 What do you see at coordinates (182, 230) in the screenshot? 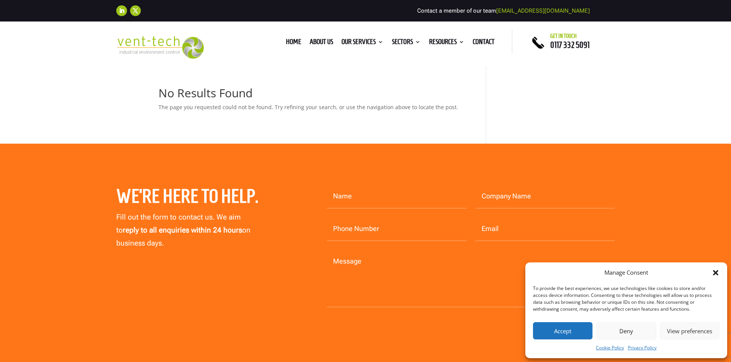
I see `strong: reply to all enquiries within 24 hours` at bounding box center [182, 230].